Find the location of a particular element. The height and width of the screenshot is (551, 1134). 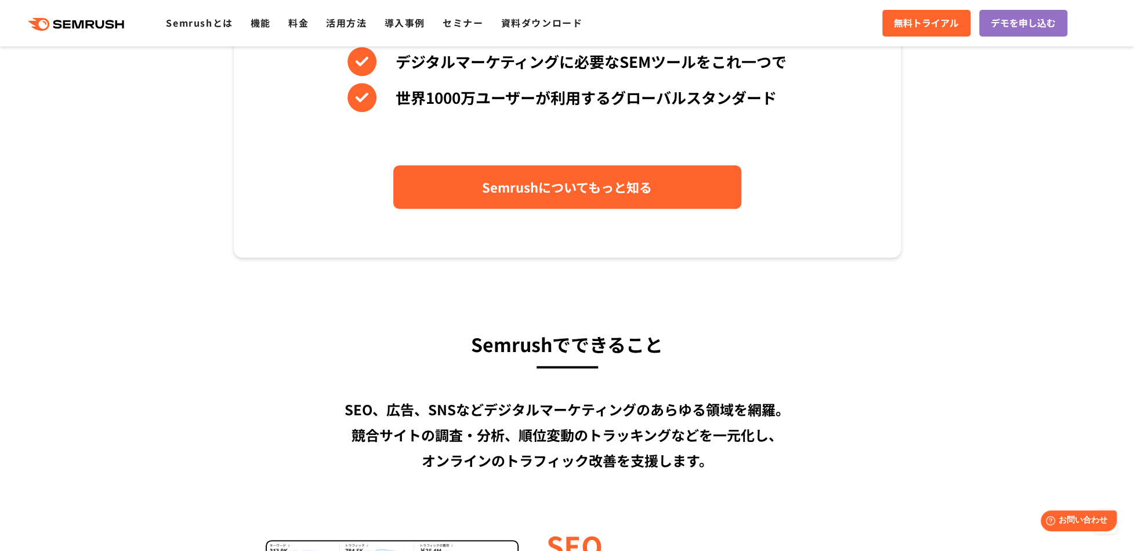

a: 導入事例 is located at coordinates (405, 23).